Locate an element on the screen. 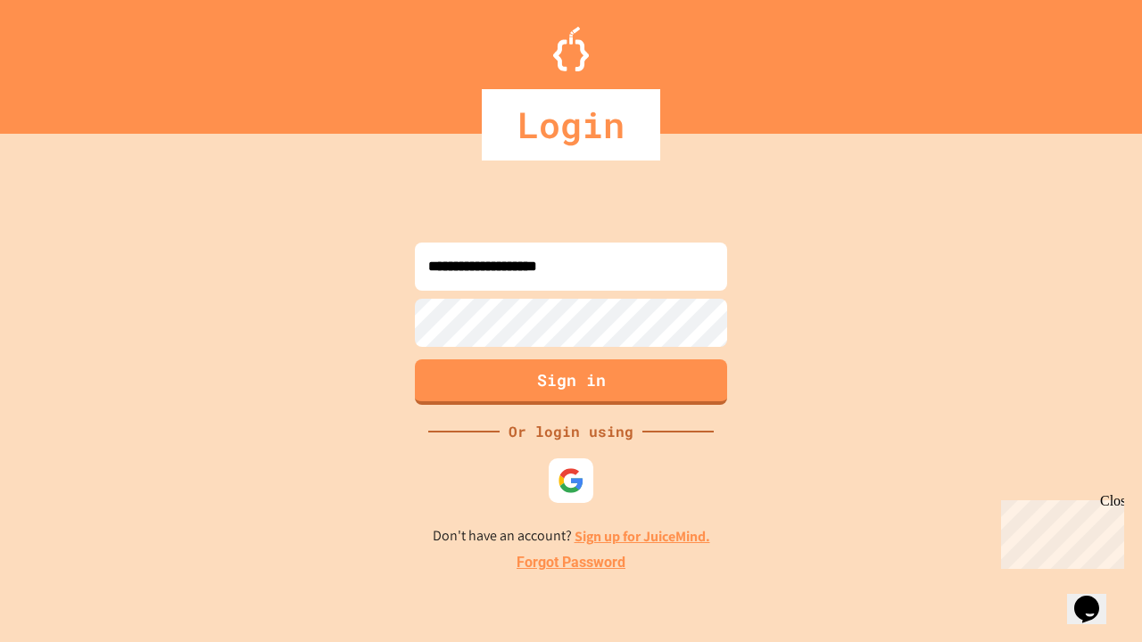  p: Don't have an account? is located at coordinates (571, 536).